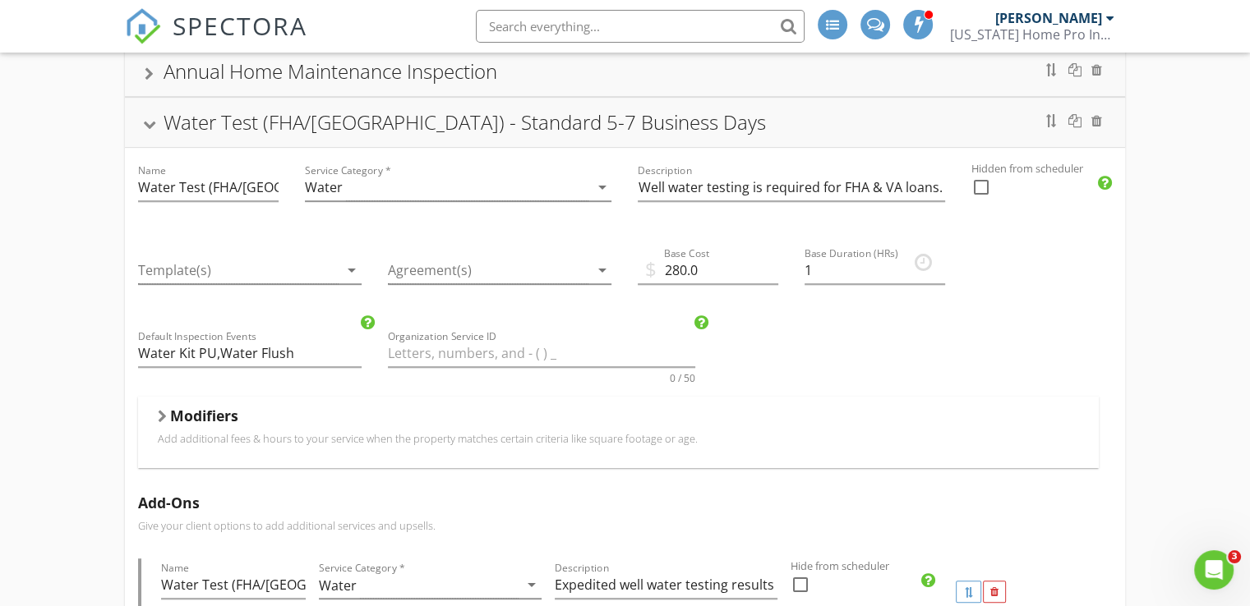  What do you see at coordinates (624, 526) in the screenshot?
I see `p: Give your client options to add additional services and upsells.` at bounding box center [624, 526].